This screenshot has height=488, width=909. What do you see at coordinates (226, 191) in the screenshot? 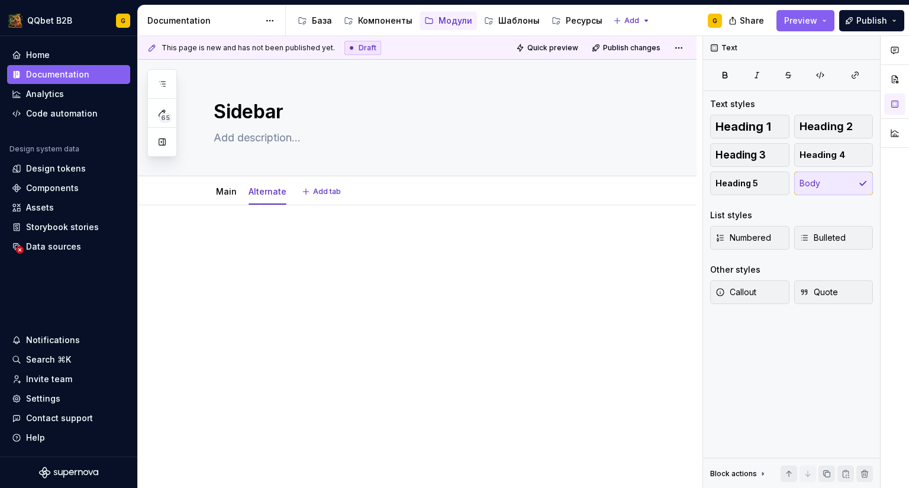
I see `a: Main` at bounding box center [226, 191].